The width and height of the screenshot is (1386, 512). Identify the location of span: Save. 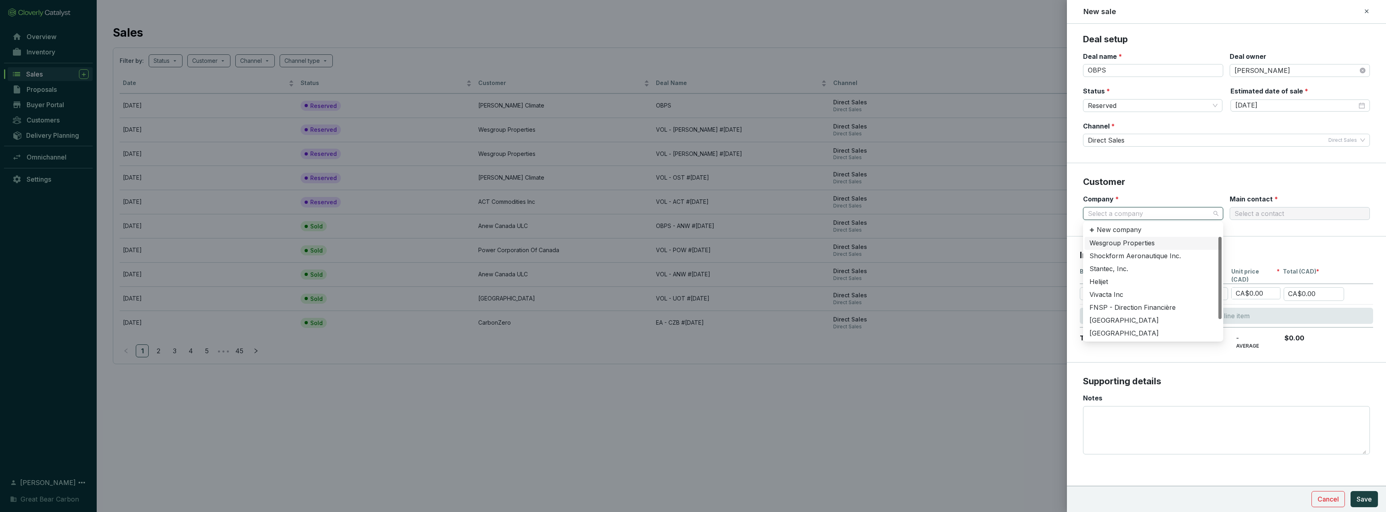
(1365, 499).